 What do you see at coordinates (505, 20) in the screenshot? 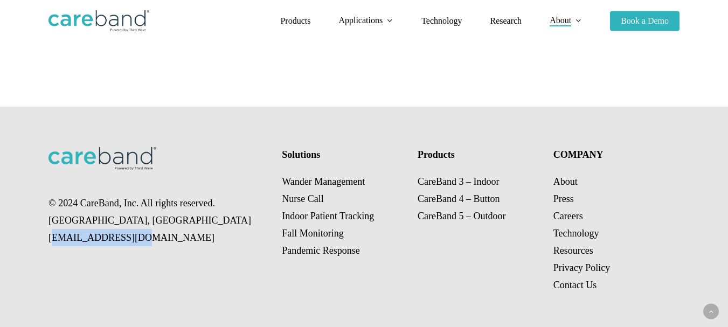
I see `span: Research` at bounding box center [505, 20].